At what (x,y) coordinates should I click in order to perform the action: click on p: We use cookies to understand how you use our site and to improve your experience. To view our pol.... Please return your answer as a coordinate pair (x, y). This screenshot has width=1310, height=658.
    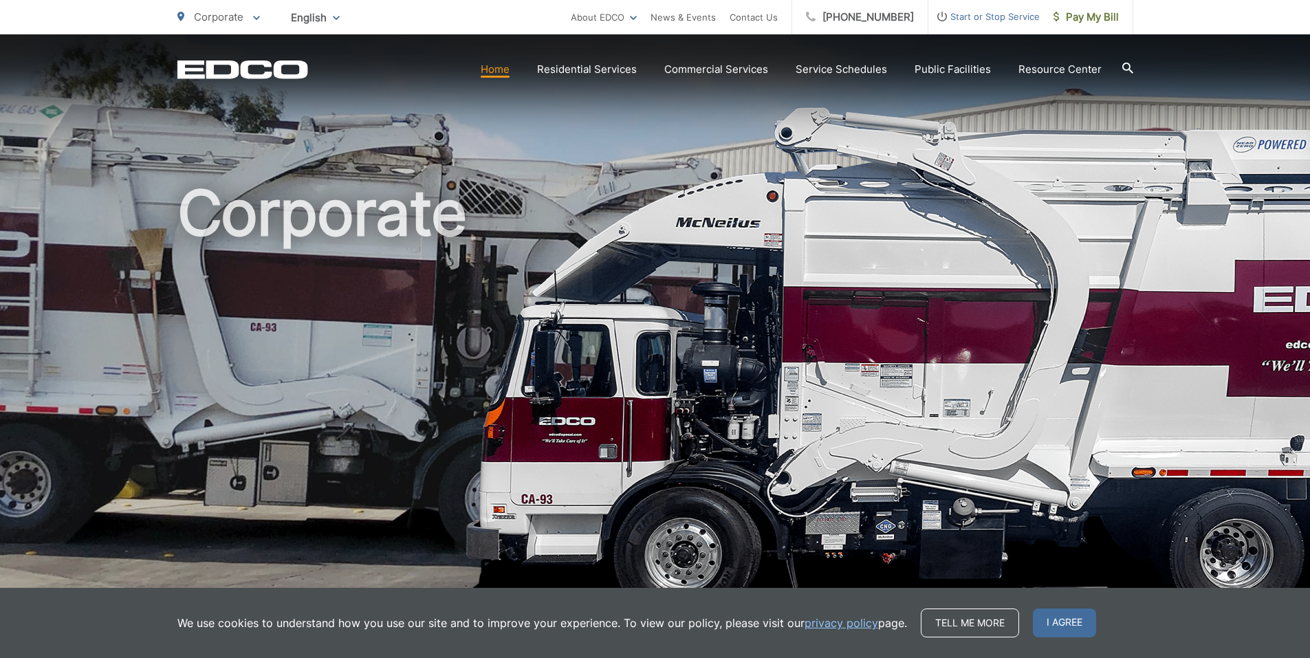
    Looking at the image, I should click on (542, 623).